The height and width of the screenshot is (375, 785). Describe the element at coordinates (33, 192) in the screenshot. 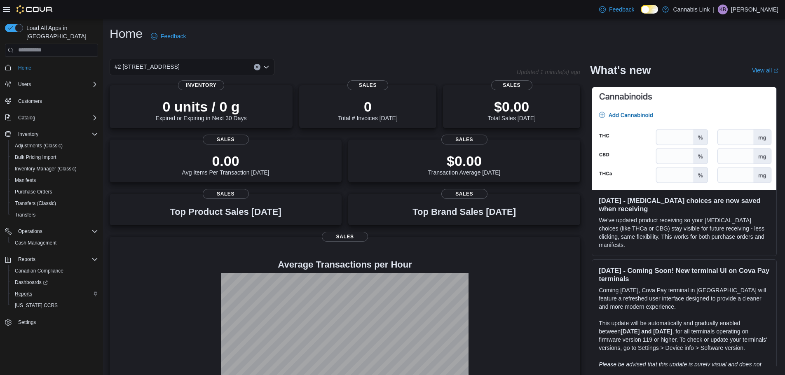

I see `a: Purchase Orders` at that location.